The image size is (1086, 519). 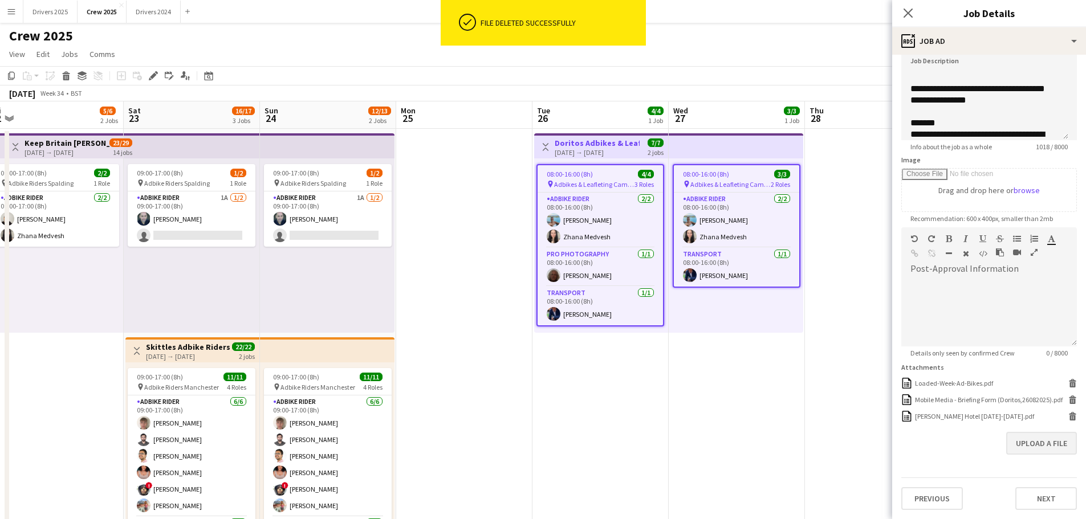 I want to click on span: Sat, so click(x=135, y=111).